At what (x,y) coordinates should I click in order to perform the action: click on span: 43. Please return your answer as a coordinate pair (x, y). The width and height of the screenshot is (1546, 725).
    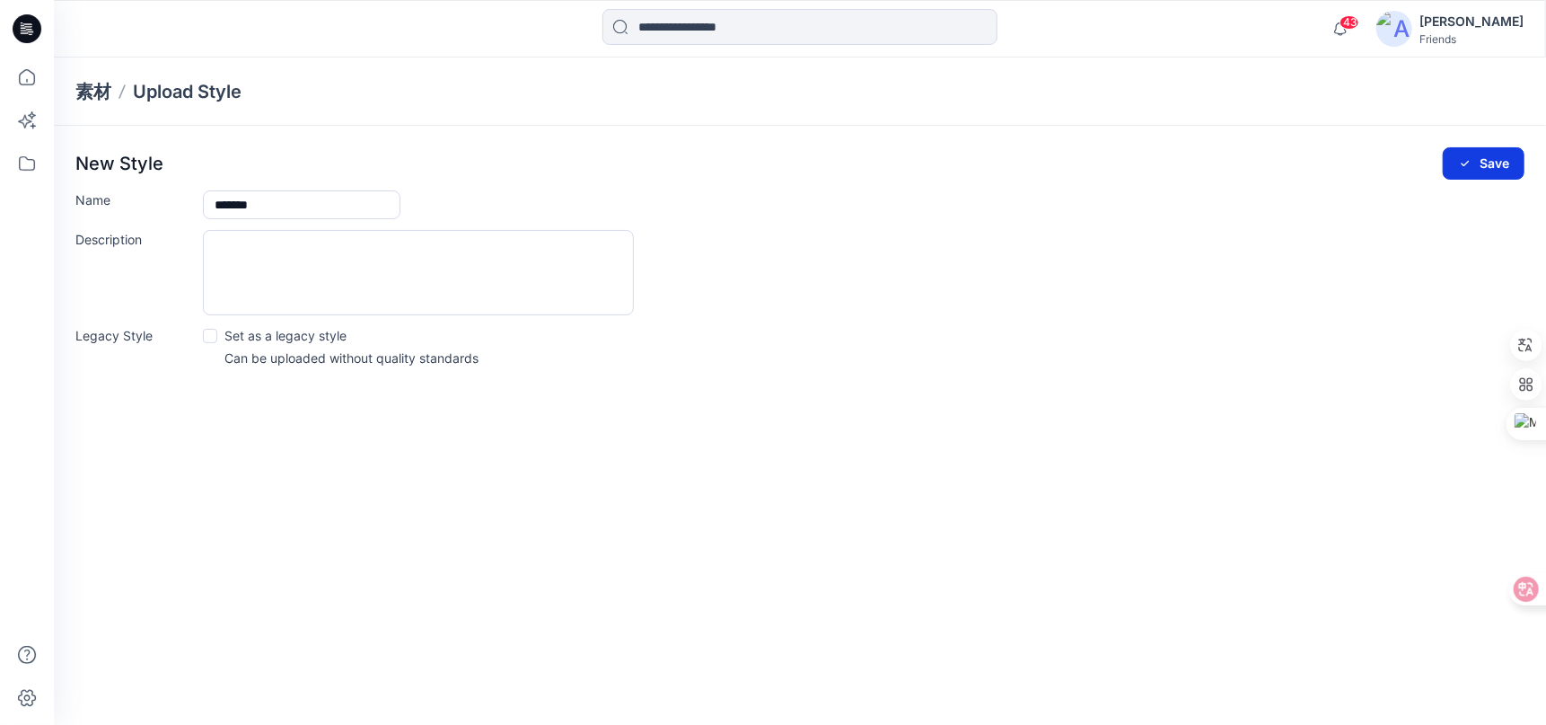
    Looking at the image, I should click on (1350, 22).